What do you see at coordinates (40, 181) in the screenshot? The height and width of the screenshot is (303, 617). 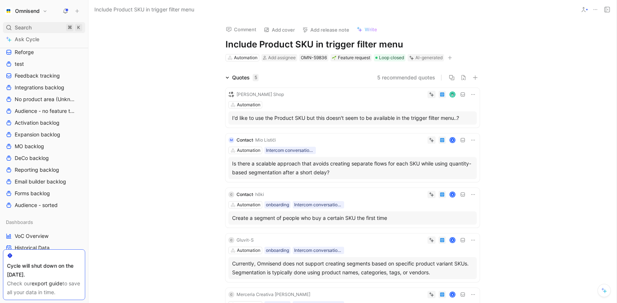 I see `span: Email builder backlog` at bounding box center [40, 181].